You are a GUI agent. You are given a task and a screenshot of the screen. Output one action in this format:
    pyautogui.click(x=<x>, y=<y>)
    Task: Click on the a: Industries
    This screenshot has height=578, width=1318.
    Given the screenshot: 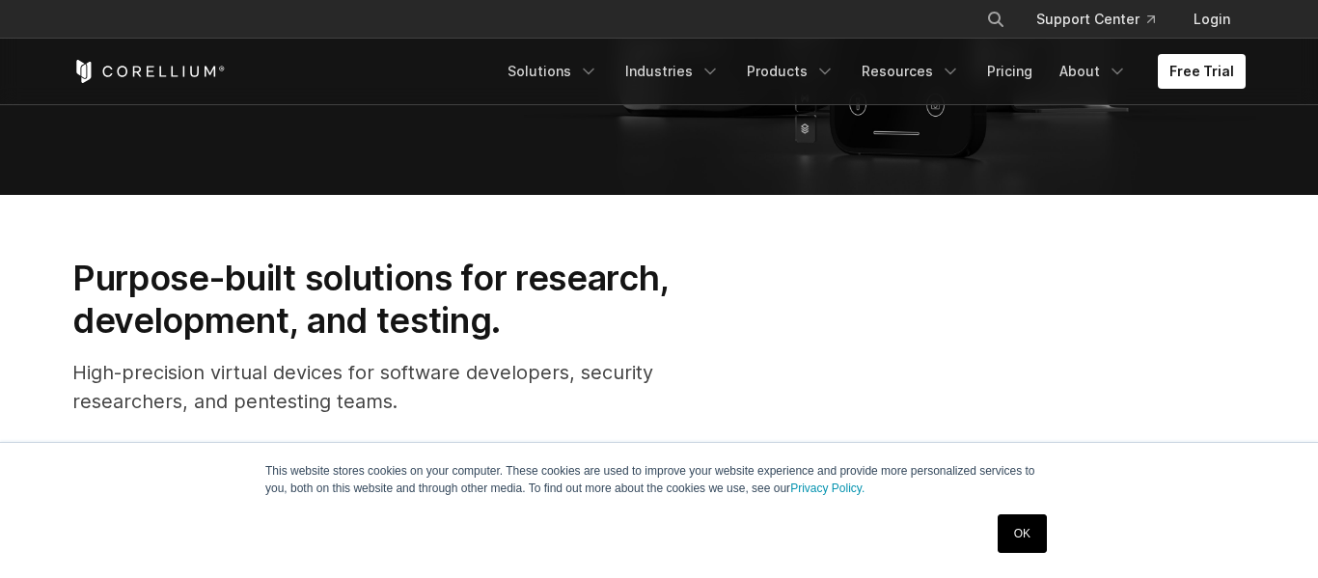 What is the action you would take?
    pyautogui.click(x=673, y=71)
    